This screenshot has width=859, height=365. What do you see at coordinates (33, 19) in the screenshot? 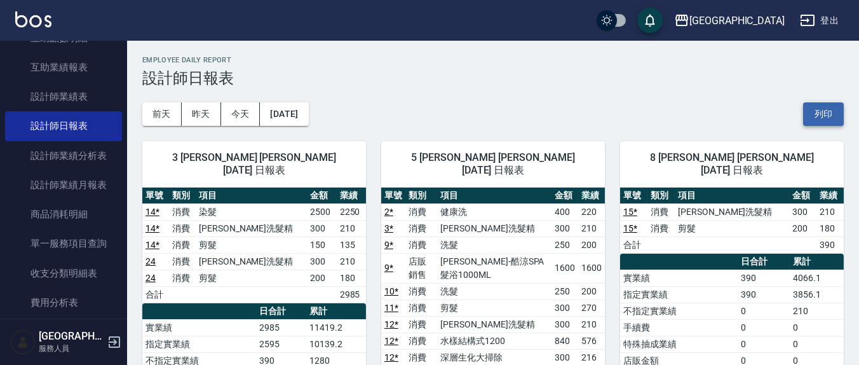
I see `img: Logo` at bounding box center [33, 19].